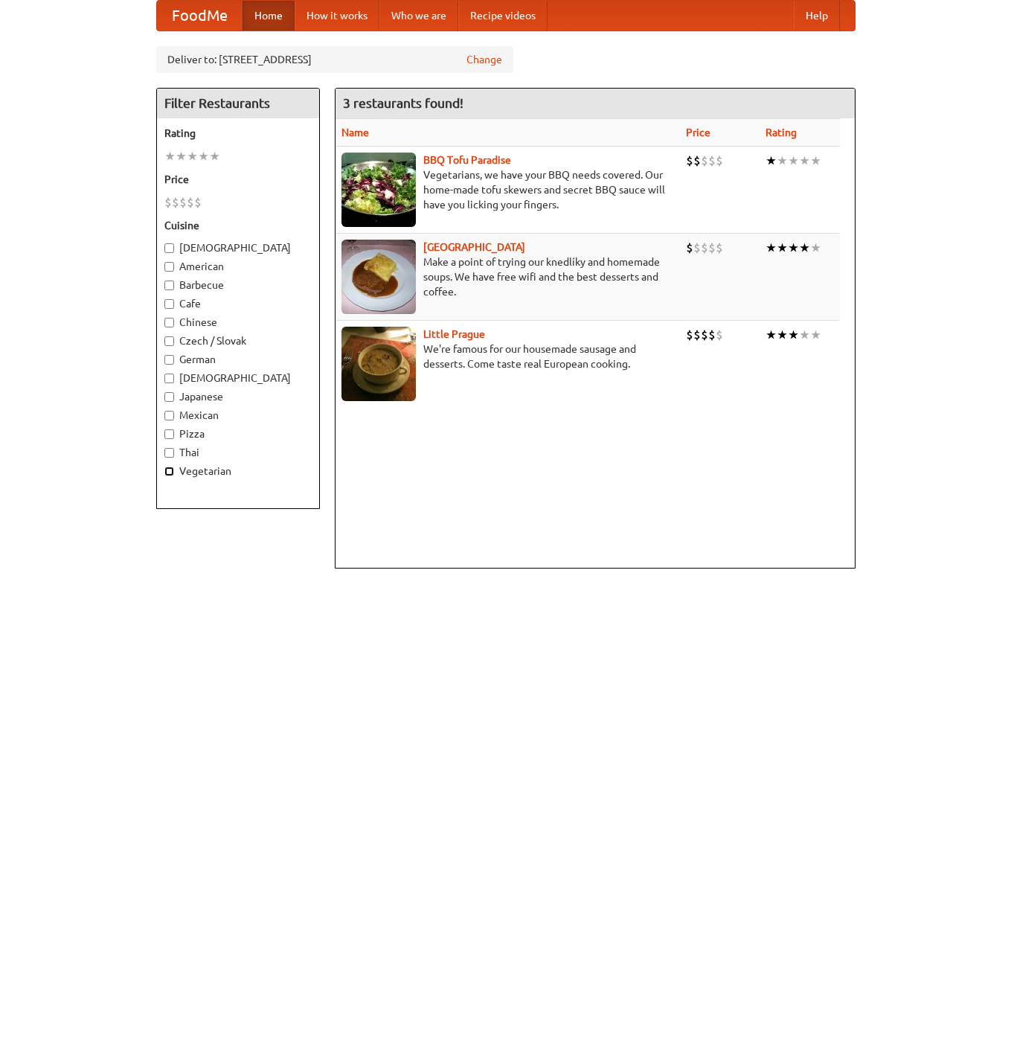 The height and width of the screenshot is (1053, 1011). Describe the element at coordinates (169, 397) in the screenshot. I see `input: Japanese` at that location.